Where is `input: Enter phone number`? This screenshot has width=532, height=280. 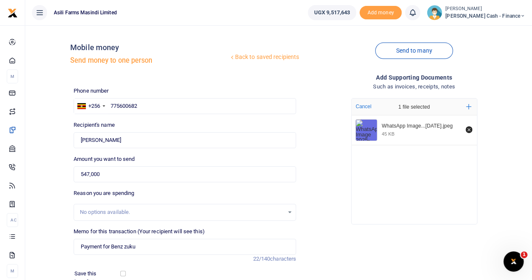 input: Enter phone number is located at coordinates (185, 106).